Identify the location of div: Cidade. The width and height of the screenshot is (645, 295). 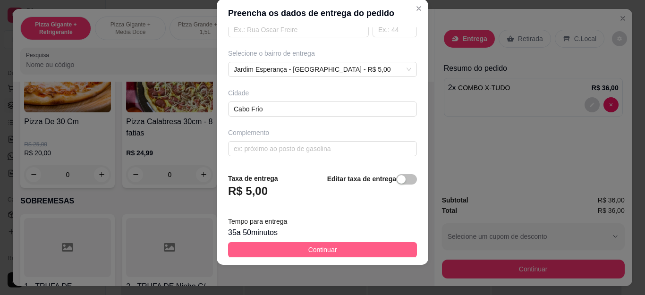
(322, 93).